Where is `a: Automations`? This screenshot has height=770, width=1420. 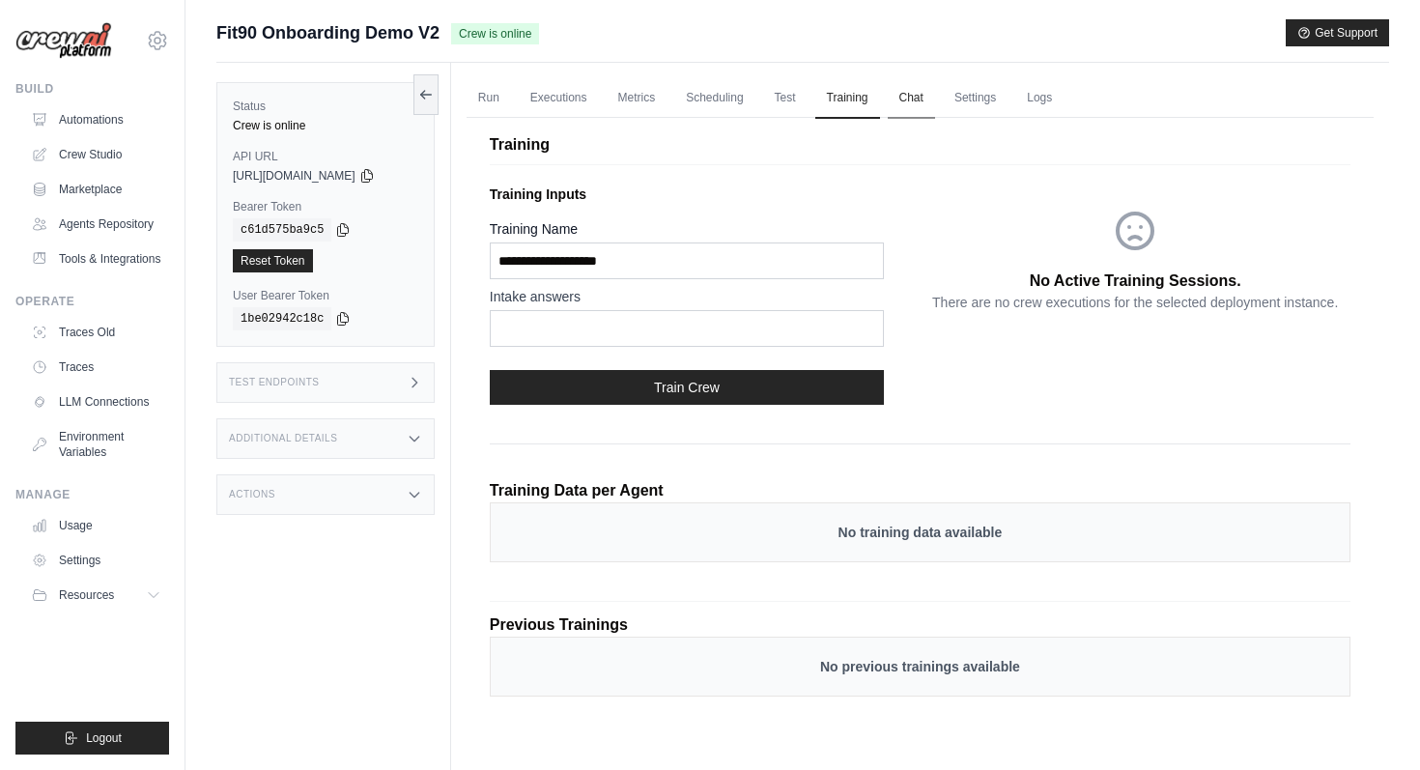 a: Automations is located at coordinates (96, 120).